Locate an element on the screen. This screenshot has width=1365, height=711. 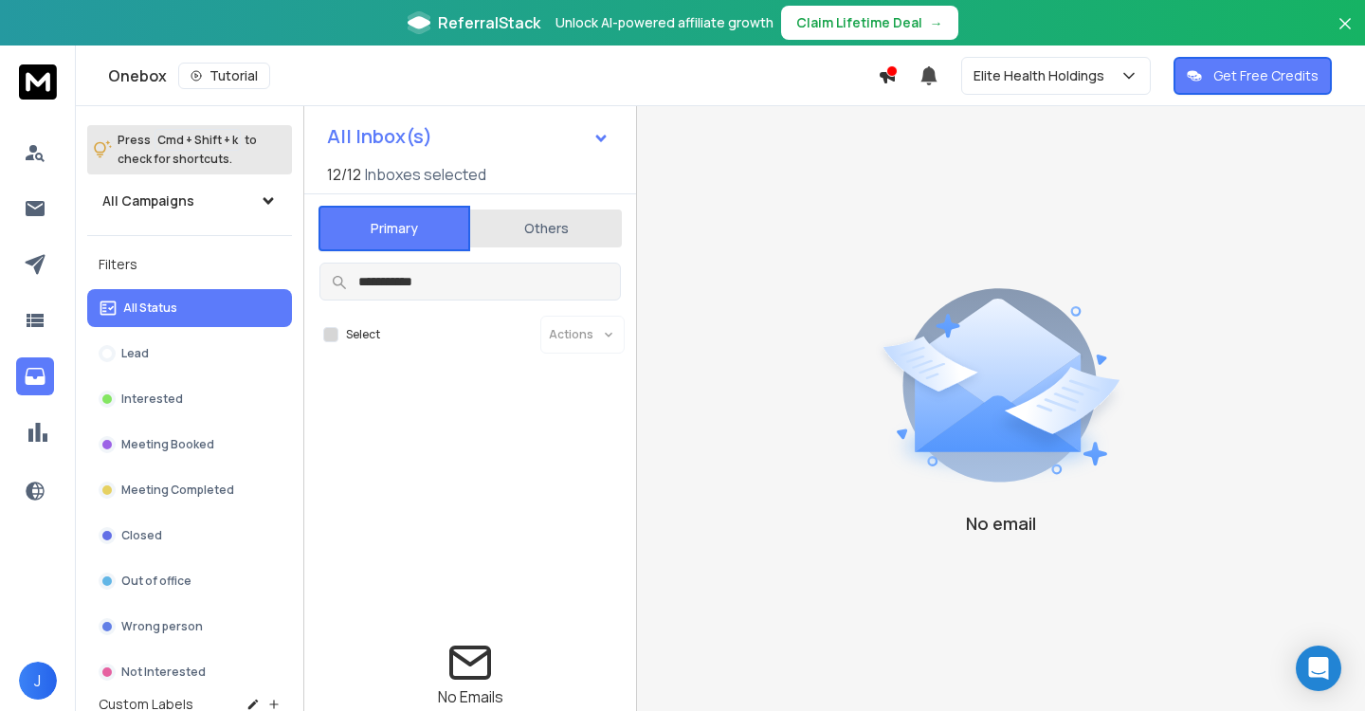
button: Primary is located at coordinates (394, 229).